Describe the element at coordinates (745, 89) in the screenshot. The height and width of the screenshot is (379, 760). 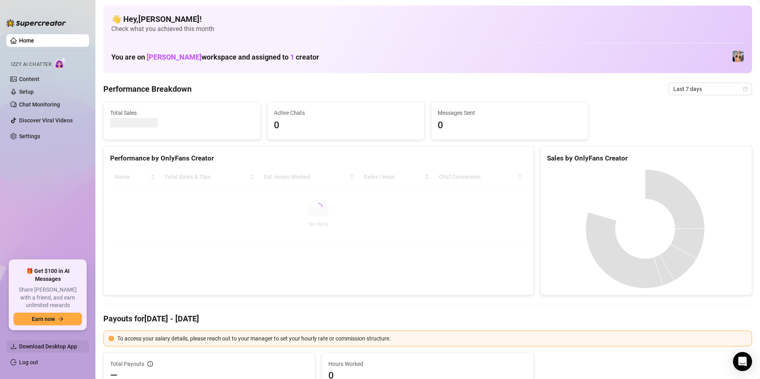
I see `span: calendar` at that location.